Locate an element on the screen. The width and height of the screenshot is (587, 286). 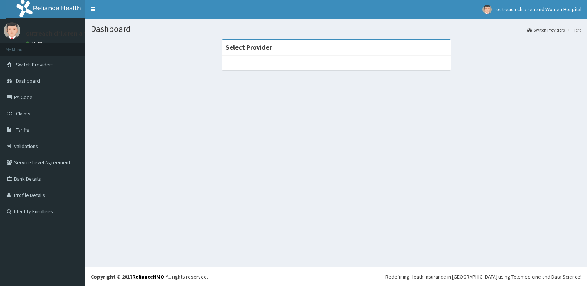
a: RelianceHMO is located at coordinates (148, 277).